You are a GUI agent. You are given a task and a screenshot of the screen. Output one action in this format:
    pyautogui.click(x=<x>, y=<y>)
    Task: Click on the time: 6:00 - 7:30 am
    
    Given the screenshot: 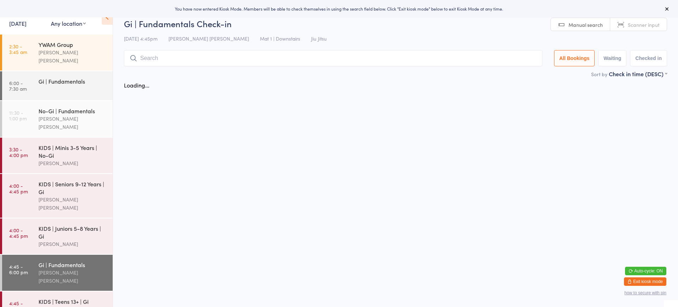 What is the action you would take?
    pyautogui.click(x=18, y=86)
    